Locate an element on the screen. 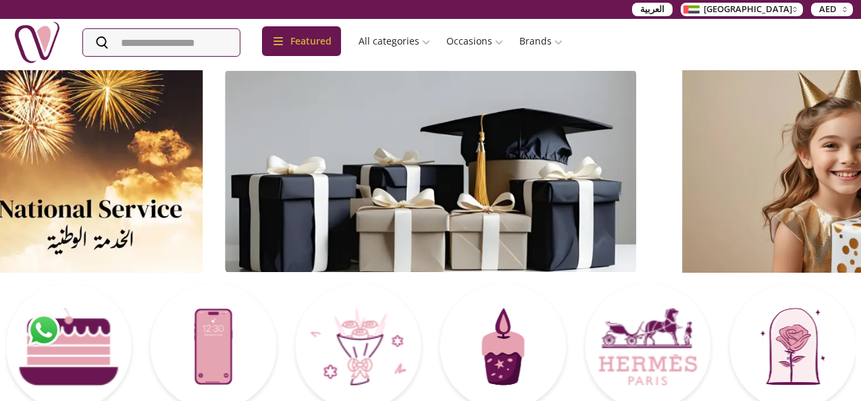  img: Arabic_dztd3n.png is located at coordinates (692, 9).